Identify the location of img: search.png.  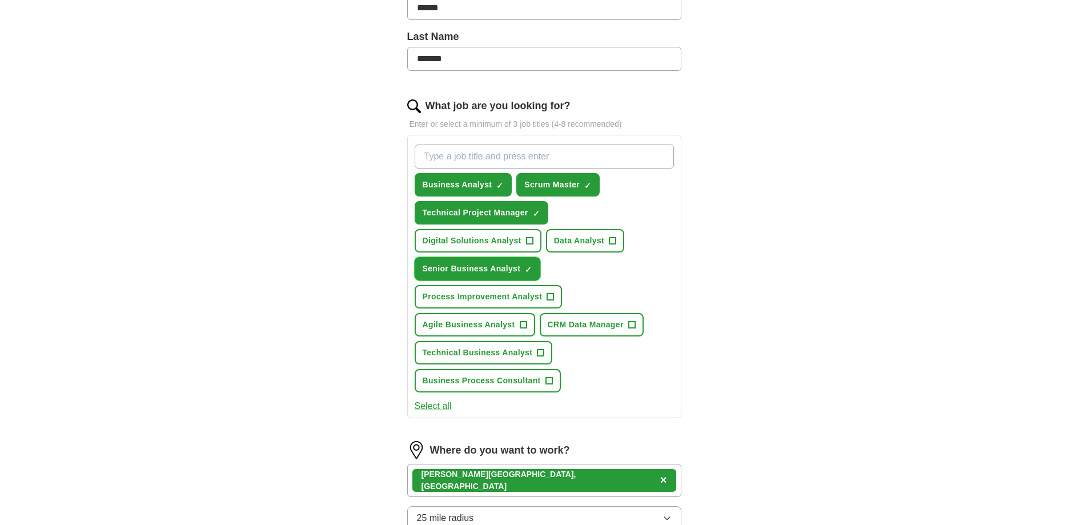
(414, 106).